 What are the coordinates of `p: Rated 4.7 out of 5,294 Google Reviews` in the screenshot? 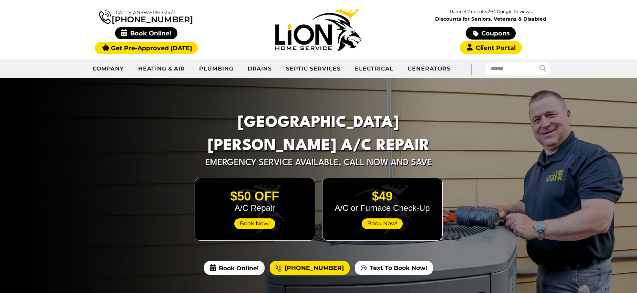 It's located at (490, 12).